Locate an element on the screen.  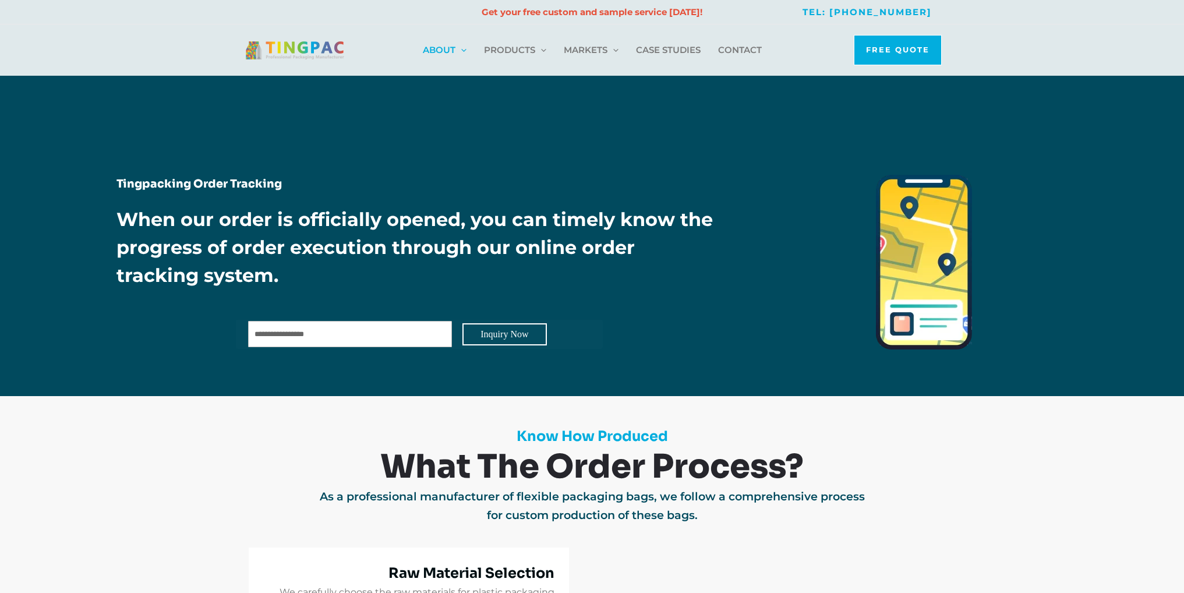
img: Ting Packaging is located at coordinates (295, 50).